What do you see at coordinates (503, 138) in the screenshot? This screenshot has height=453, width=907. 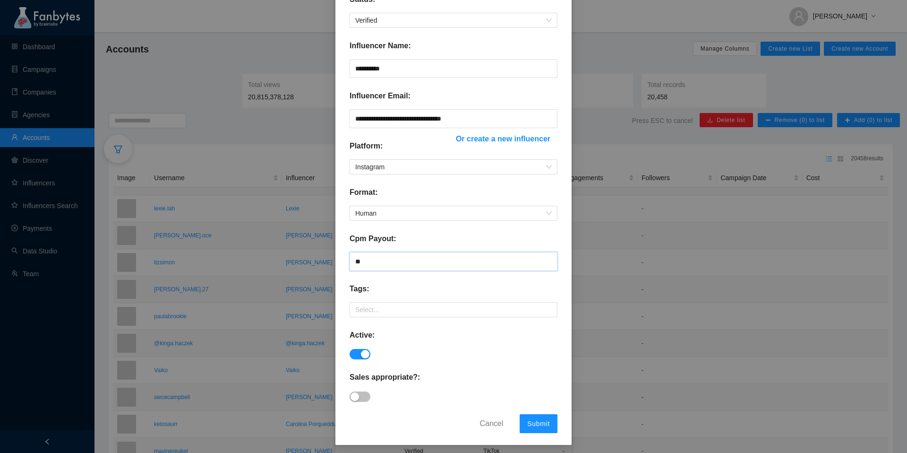 I see `button: Or create a new influencer` at bounding box center [503, 138].